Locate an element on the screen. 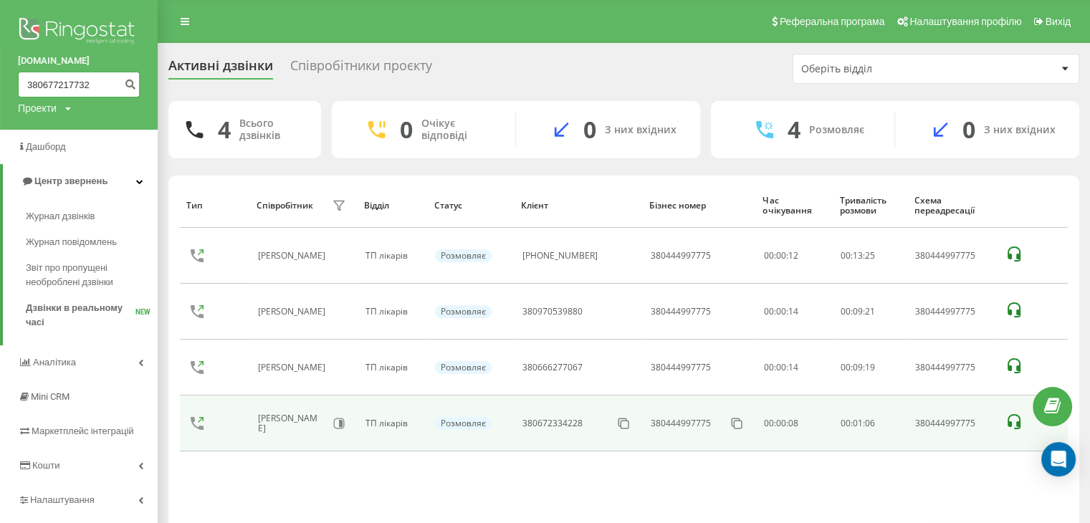  span: 19 is located at coordinates (870, 367).